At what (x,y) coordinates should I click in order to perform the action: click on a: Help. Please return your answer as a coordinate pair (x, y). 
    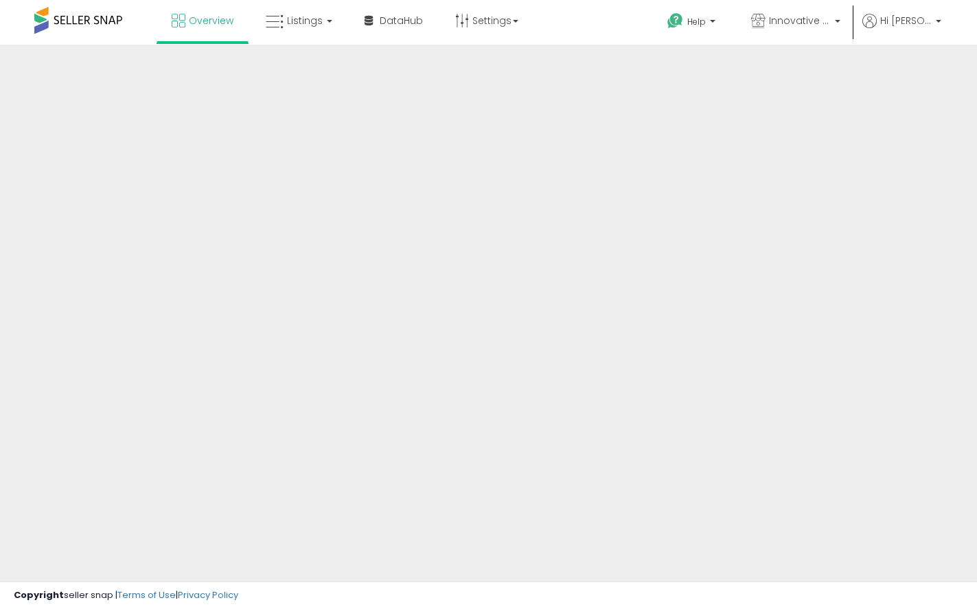
    Looking at the image, I should click on (693, 23).